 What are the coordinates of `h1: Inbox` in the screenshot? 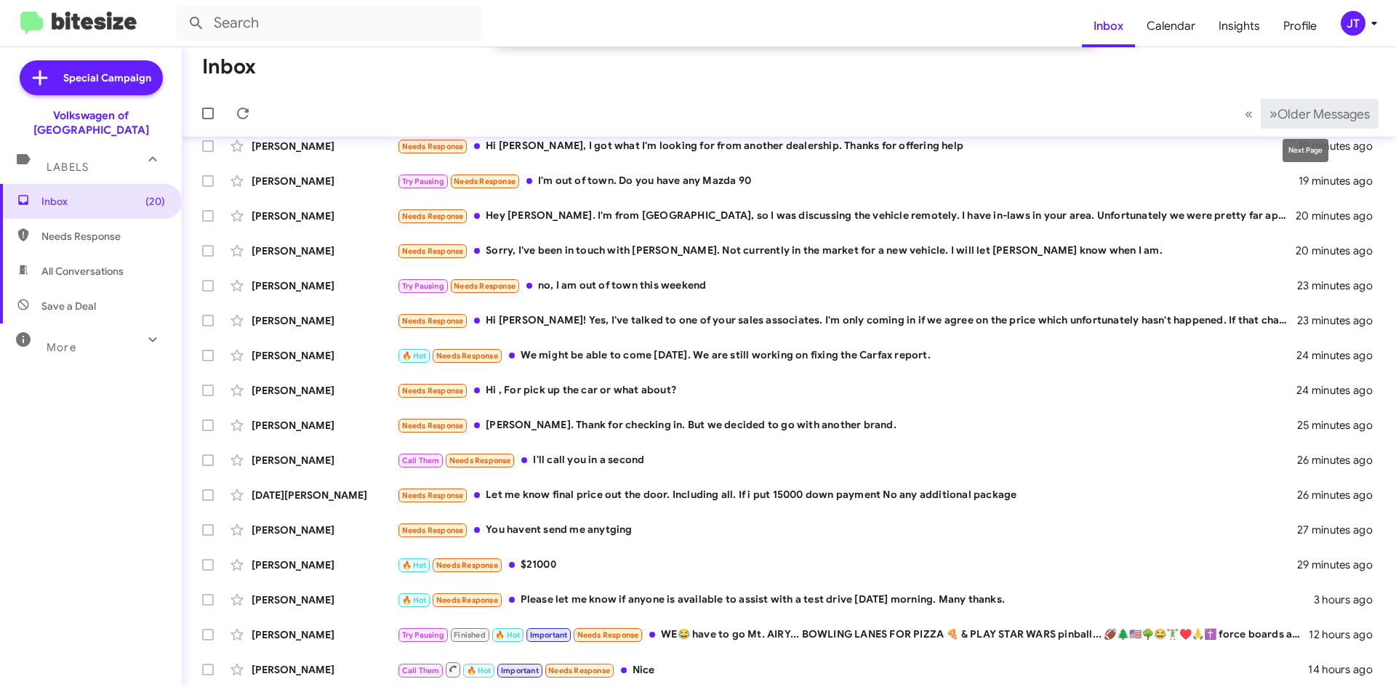 It's located at (229, 67).